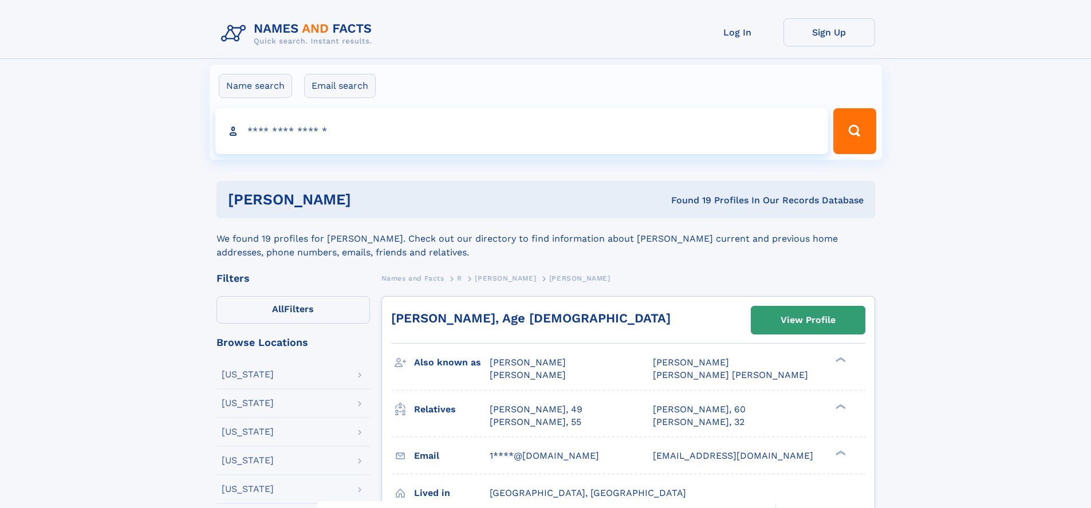 The image size is (1091, 508). What do you see at coordinates (278, 309) in the screenshot?
I see `span: All` at bounding box center [278, 309].